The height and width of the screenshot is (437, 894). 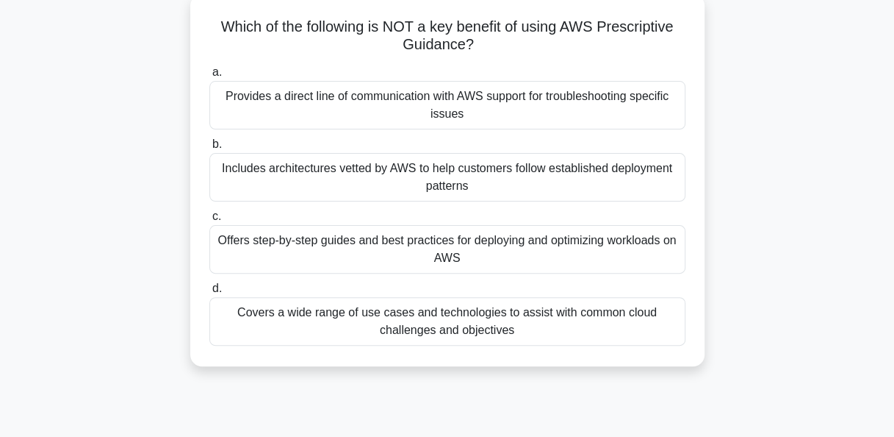 I want to click on h5: Which of the following is NOT a key benefit of using AWS Prescriptive Guidance?, so click(x=448, y=36).